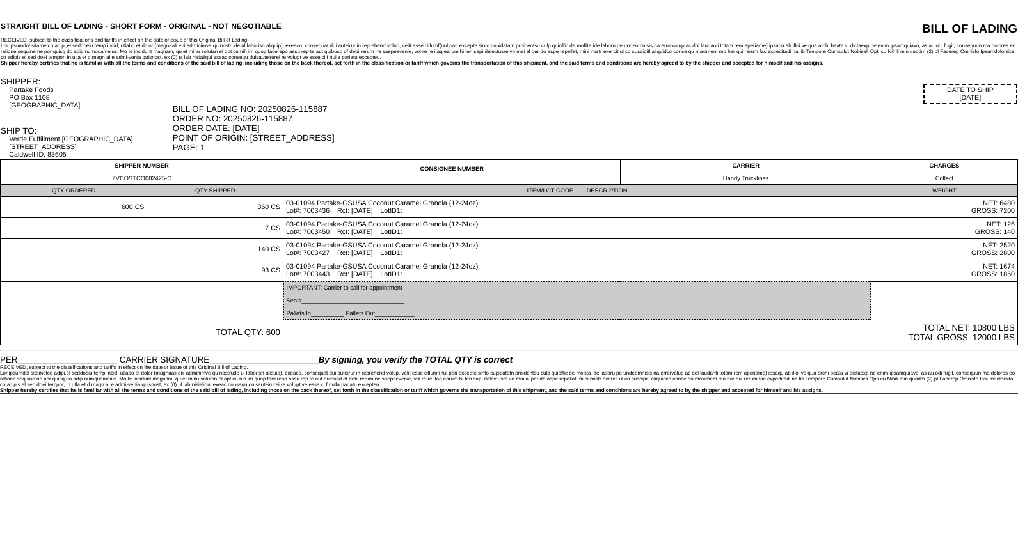  What do you see at coordinates (509, 63) in the screenshot?
I see `div: Shipper hereby certifies that he is familiar with all the terms and conditions of the said bill o...` at bounding box center [509, 63].